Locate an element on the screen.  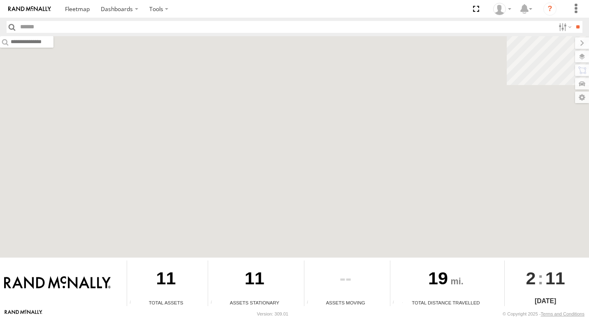
a: Terms and Conditions is located at coordinates (563, 314).